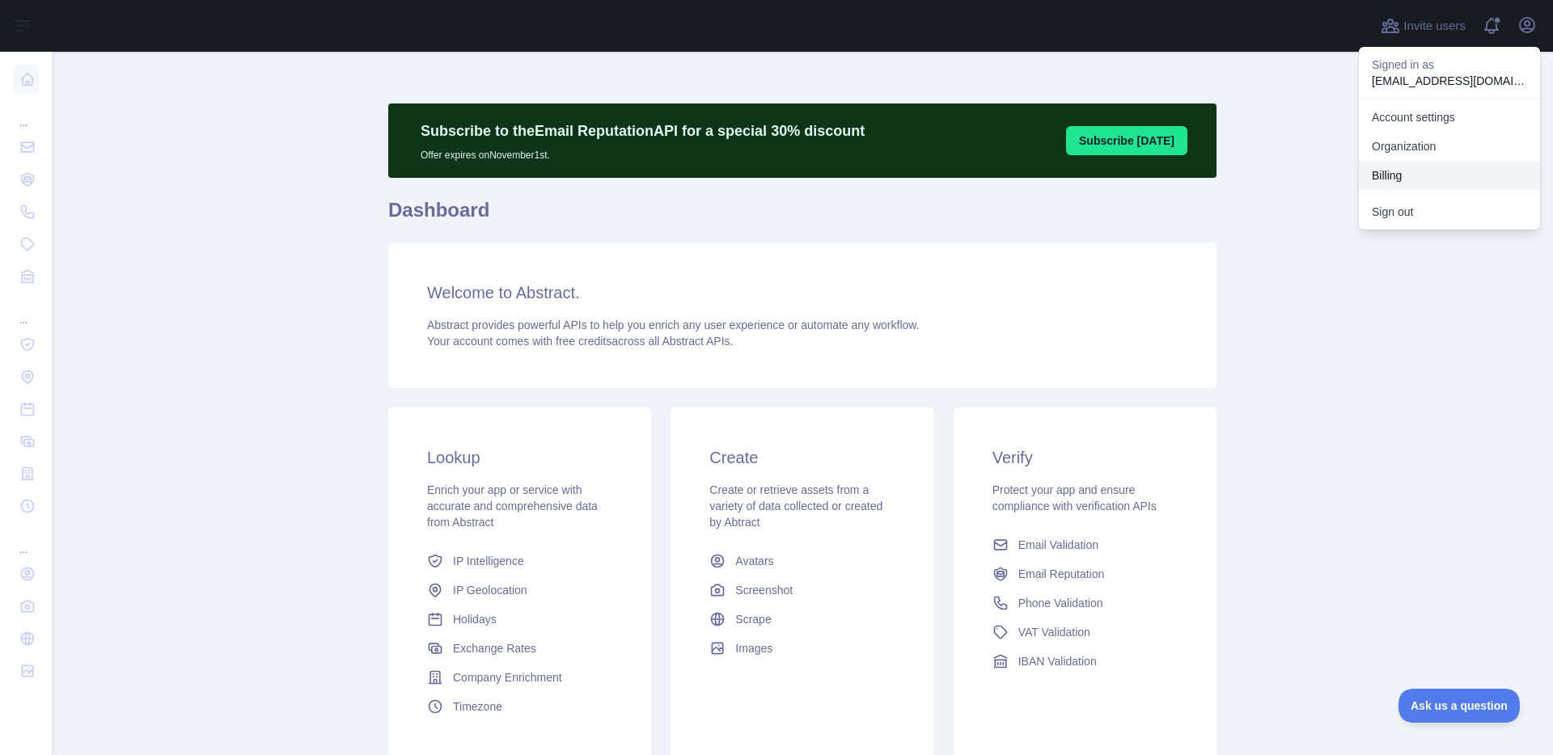  What do you see at coordinates (1085, 458) in the screenshot?
I see `h3: Verify` at bounding box center [1085, 458].